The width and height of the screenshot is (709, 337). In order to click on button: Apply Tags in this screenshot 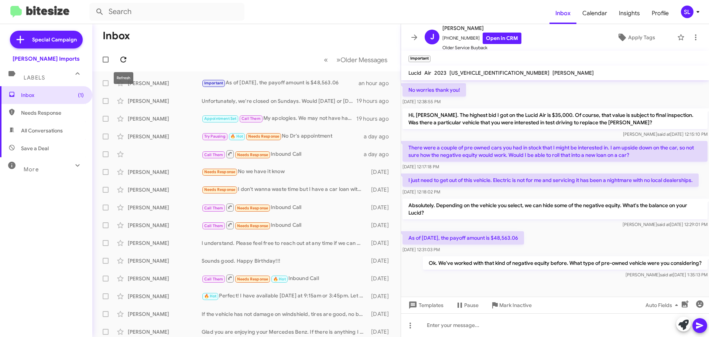, I will do `click(636, 37)`.